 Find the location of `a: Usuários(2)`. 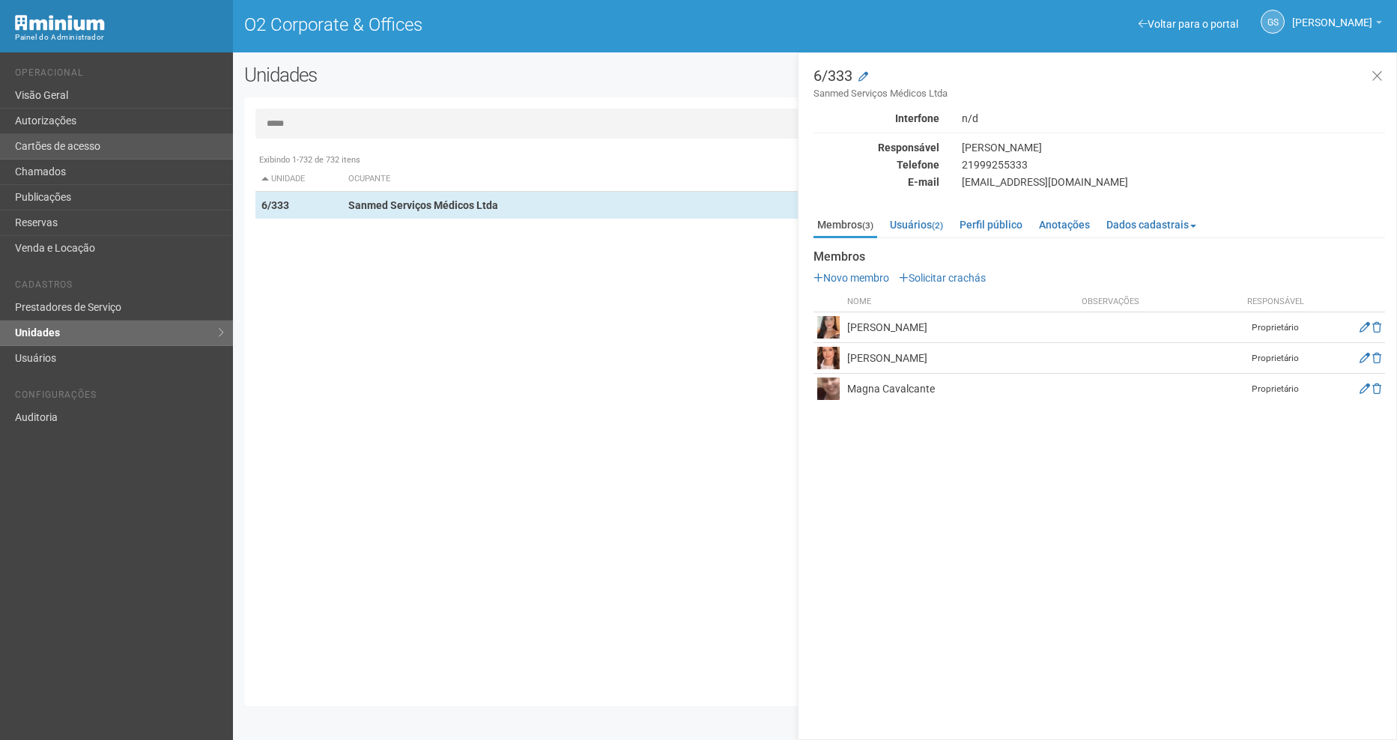

a: Usuários(2) is located at coordinates (916, 225).